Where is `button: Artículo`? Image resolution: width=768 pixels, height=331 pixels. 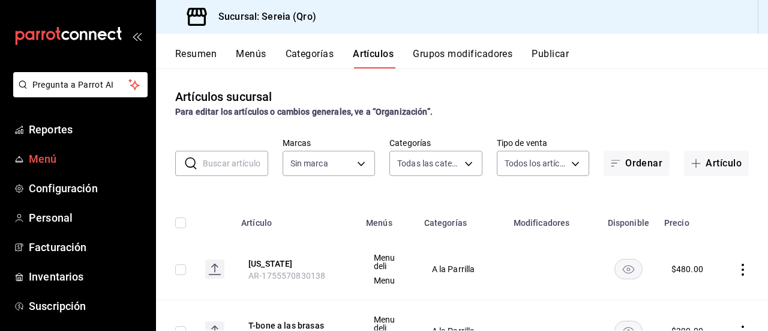
button: Artículo is located at coordinates (716, 163).